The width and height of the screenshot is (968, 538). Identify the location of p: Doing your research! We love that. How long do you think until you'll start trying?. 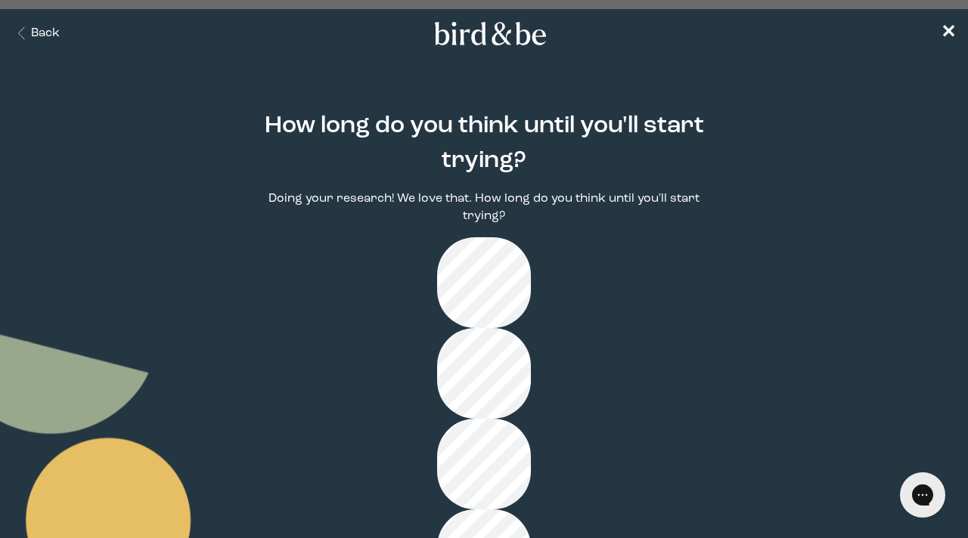
(484, 208).